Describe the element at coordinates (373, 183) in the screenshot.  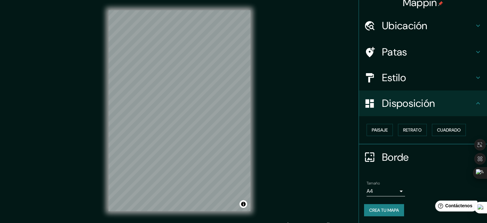
I see `font: Tamaño` at that location.